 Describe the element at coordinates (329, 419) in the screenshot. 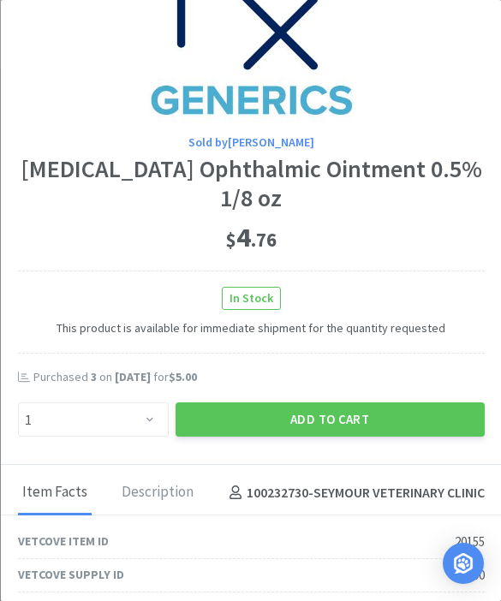

I see `button: Add to Cart` at that location.